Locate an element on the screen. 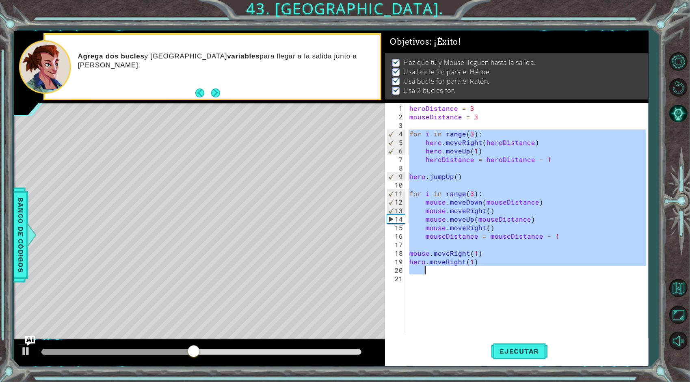 Image resolution: width=690 pixels, height=382 pixels. p: Usa bucle for para el Ratón. is located at coordinates (447, 81).